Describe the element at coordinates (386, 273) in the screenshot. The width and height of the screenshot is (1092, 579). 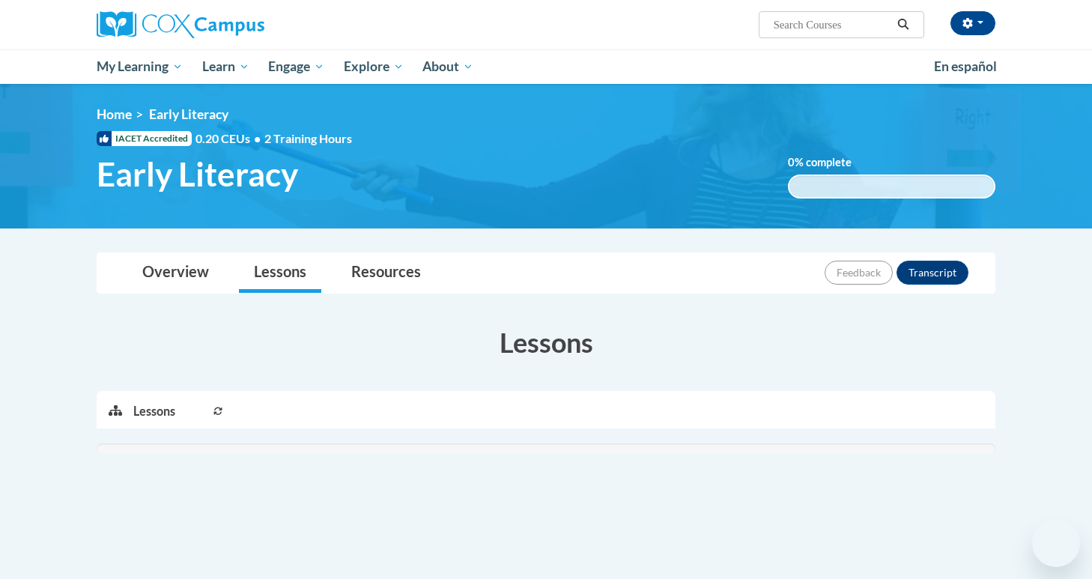
I see `a: Resources` at that location.